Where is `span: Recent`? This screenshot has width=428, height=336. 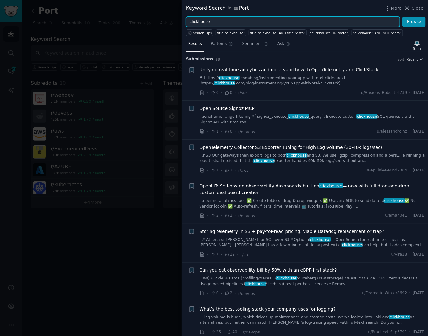 span: Recent is located at coordinates (412, 59).